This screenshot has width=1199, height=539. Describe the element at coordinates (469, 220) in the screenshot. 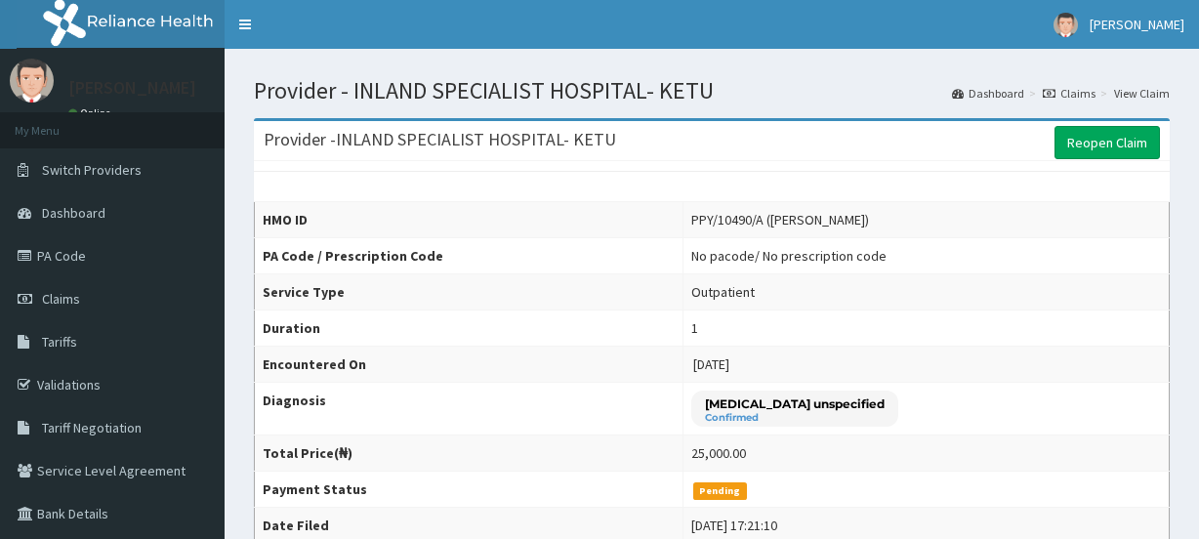

I see `th: HMO ID` at that location.